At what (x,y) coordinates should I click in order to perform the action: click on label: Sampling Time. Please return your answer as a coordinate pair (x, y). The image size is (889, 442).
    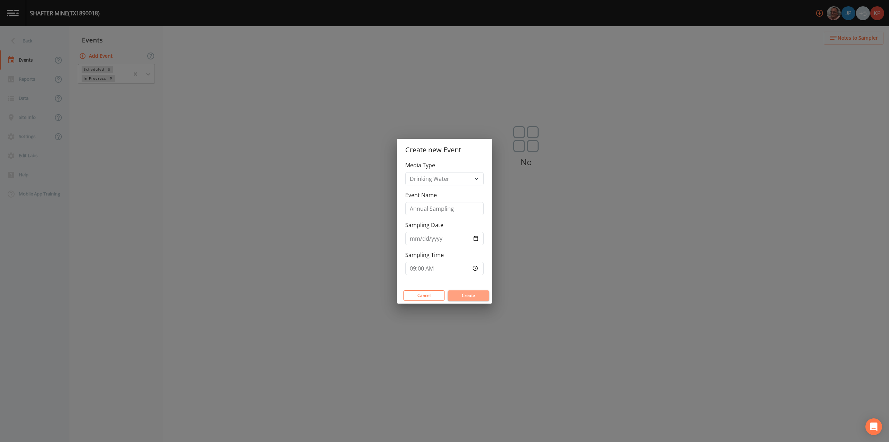
    Looking at the image, I should click on (425, 255).